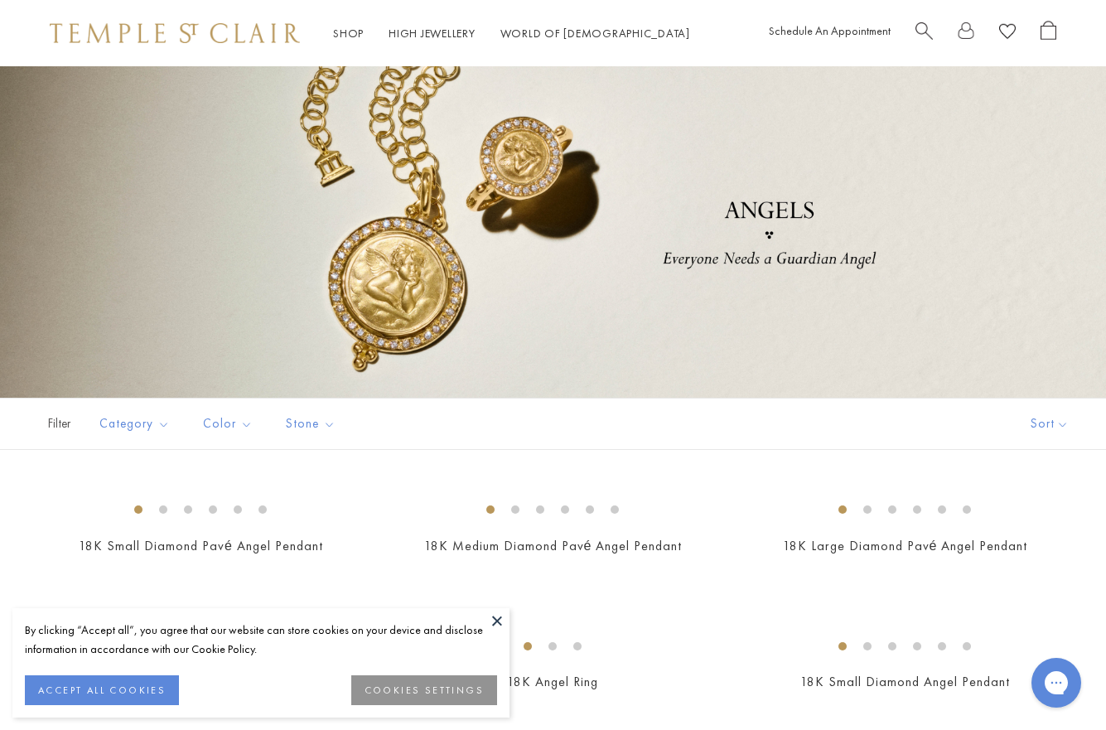 The image size is (1106, 730). I want to click on button: COOKIES SETTINGS, so click(424, 690).